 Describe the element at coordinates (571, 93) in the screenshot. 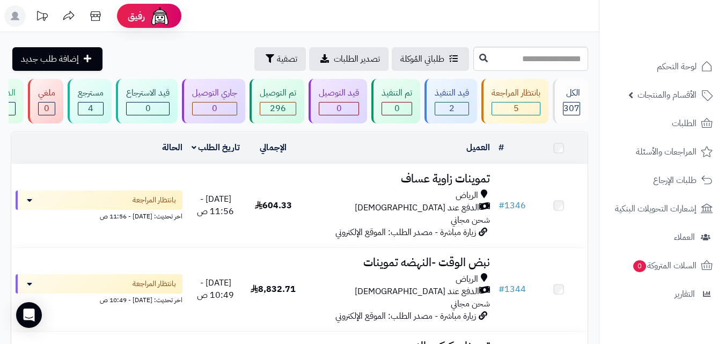

I see `div: الكل` at that location.